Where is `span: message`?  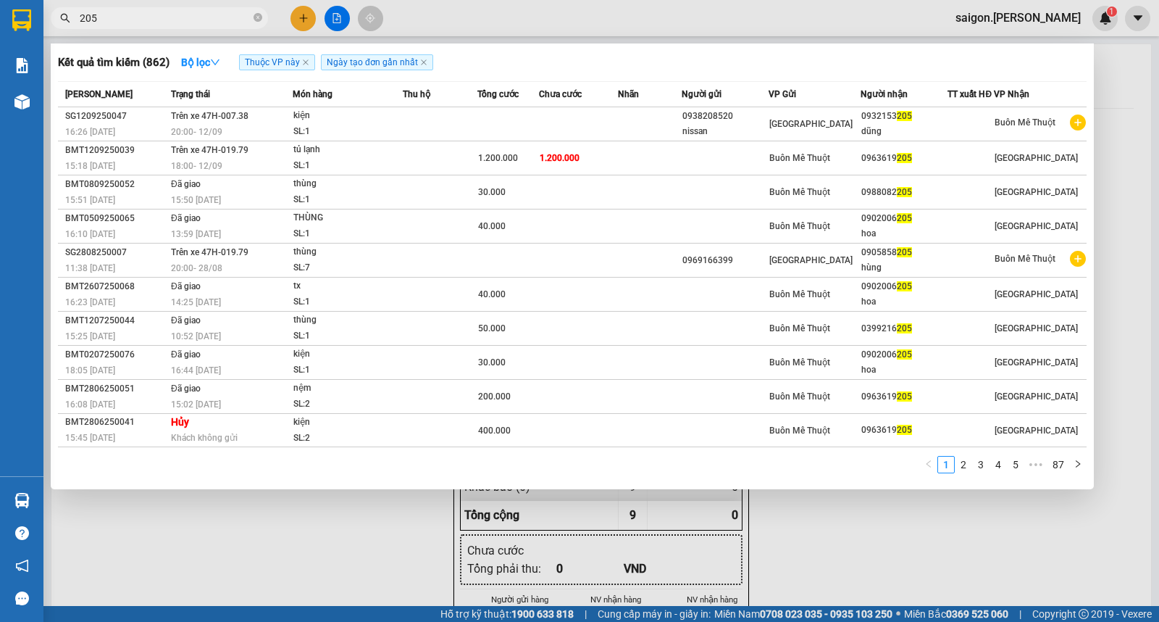 span: message is located at coordinates (22, 598).